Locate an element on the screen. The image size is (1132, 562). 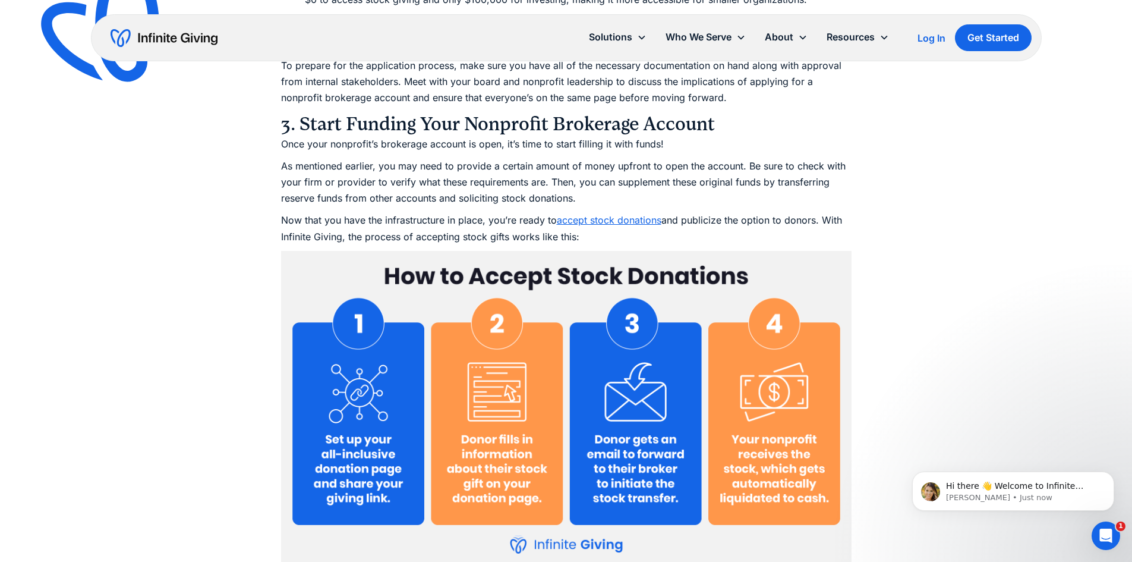
img: Profile image for Kasey is located at coordinates (36, 45).